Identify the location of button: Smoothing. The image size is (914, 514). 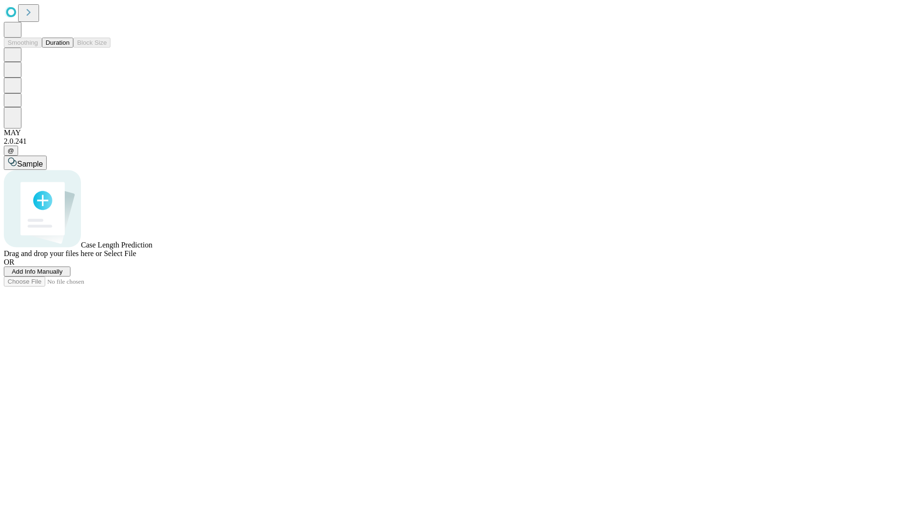
(23, 42).